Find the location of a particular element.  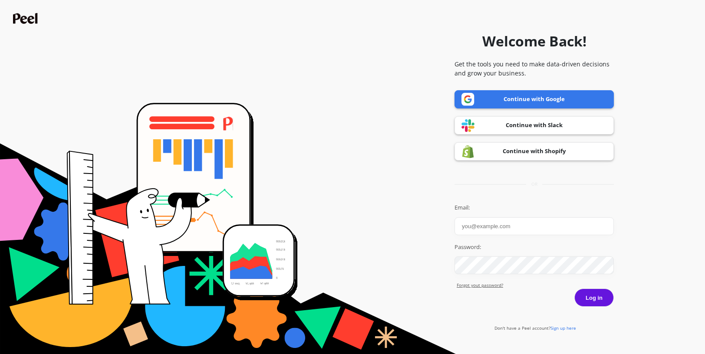

img: Shopify logo is located at coordinates (468, 151).